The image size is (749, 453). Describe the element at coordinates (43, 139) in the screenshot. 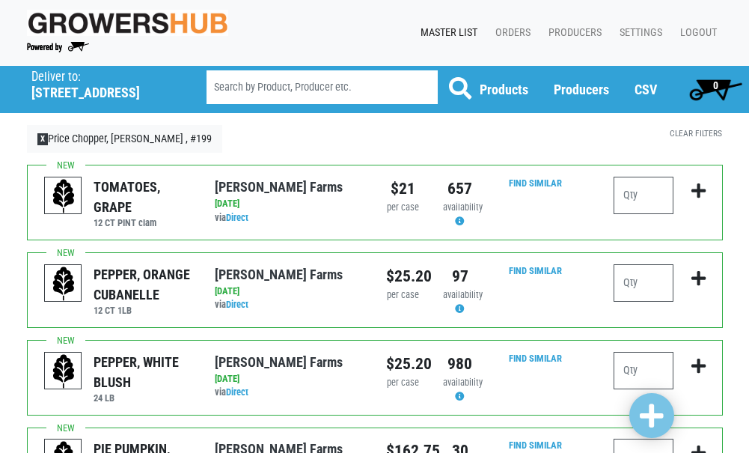

I see `span: X` at that location.